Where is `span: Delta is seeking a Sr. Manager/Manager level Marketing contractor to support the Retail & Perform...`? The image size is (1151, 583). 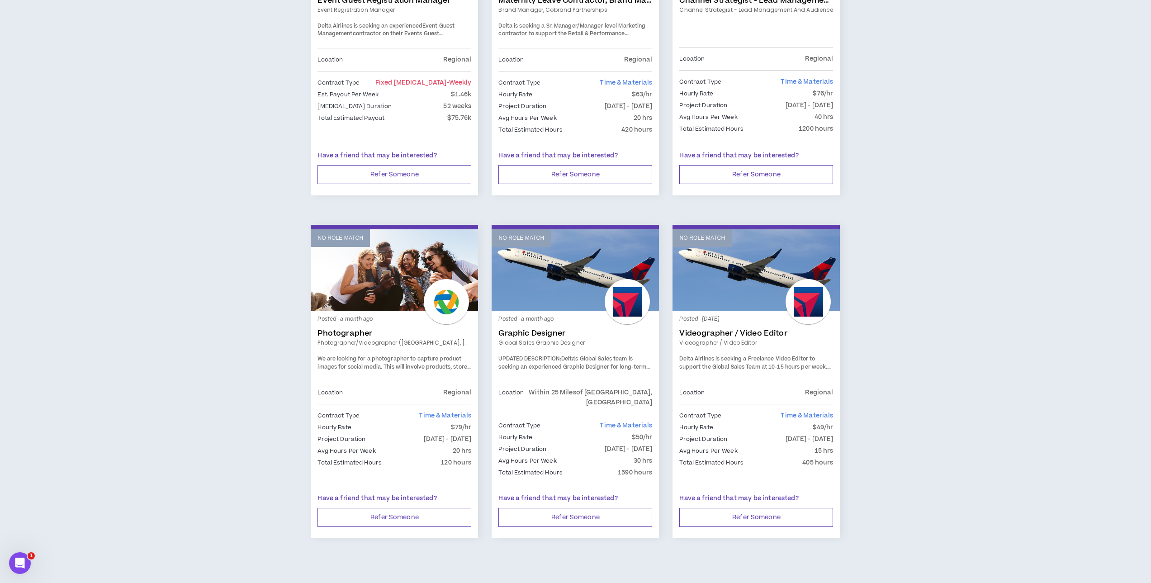 span: Delta is seeking a Sr. Manager/Manager level Marketing contractor to support the Retail & Perform... is located at coordinates (572, 38).